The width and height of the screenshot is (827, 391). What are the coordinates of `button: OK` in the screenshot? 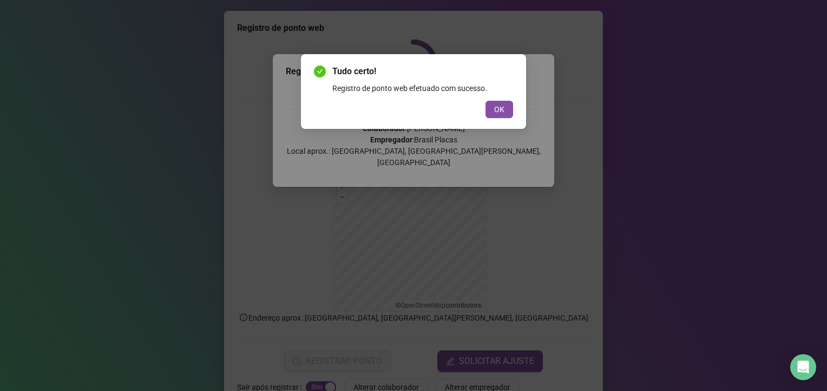 It's located at (499, 109).